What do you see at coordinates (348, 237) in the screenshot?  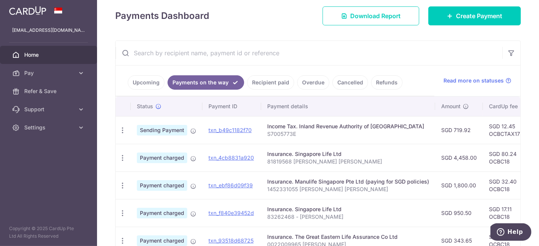 I see `div: Insurance. The Great Eastern Life Assurance Co Ltd` at bounding box center [348, 237].